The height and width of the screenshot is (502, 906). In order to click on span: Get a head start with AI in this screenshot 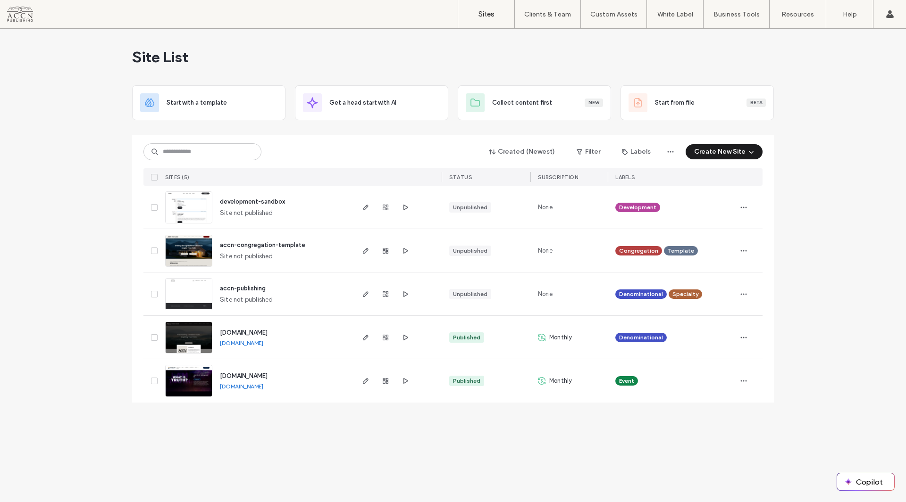, I will do `click(363, 103)`.